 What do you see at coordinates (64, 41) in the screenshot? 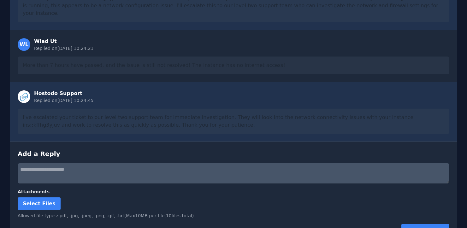
I see `div: Wlad Ut` at bounding box center [64, 41].